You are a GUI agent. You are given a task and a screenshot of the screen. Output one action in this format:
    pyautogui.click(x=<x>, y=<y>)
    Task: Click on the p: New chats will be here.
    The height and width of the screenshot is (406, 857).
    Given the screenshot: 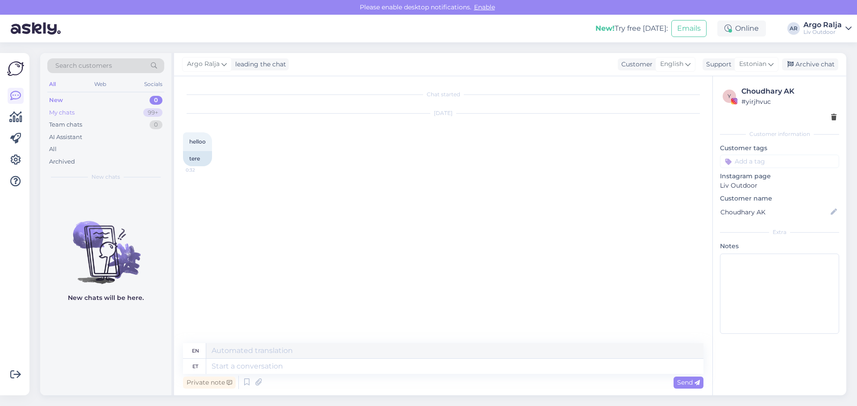 What is the action you would take?
    pyautogui.click(x=106, y=298)
    